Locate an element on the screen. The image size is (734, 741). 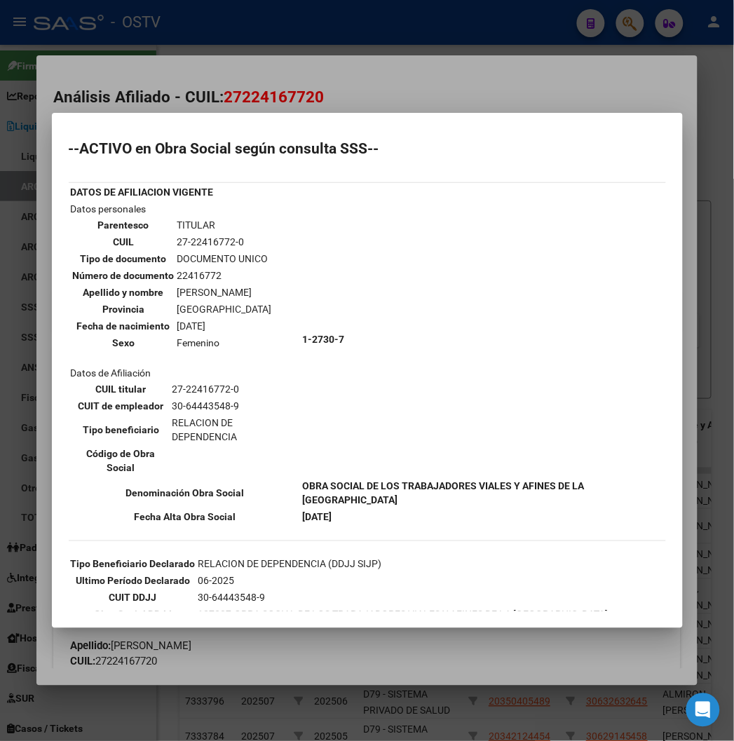
td: RELACION DE DEPENDENCIA (DDJJ SIJP) is located at coordinates (403, 564).